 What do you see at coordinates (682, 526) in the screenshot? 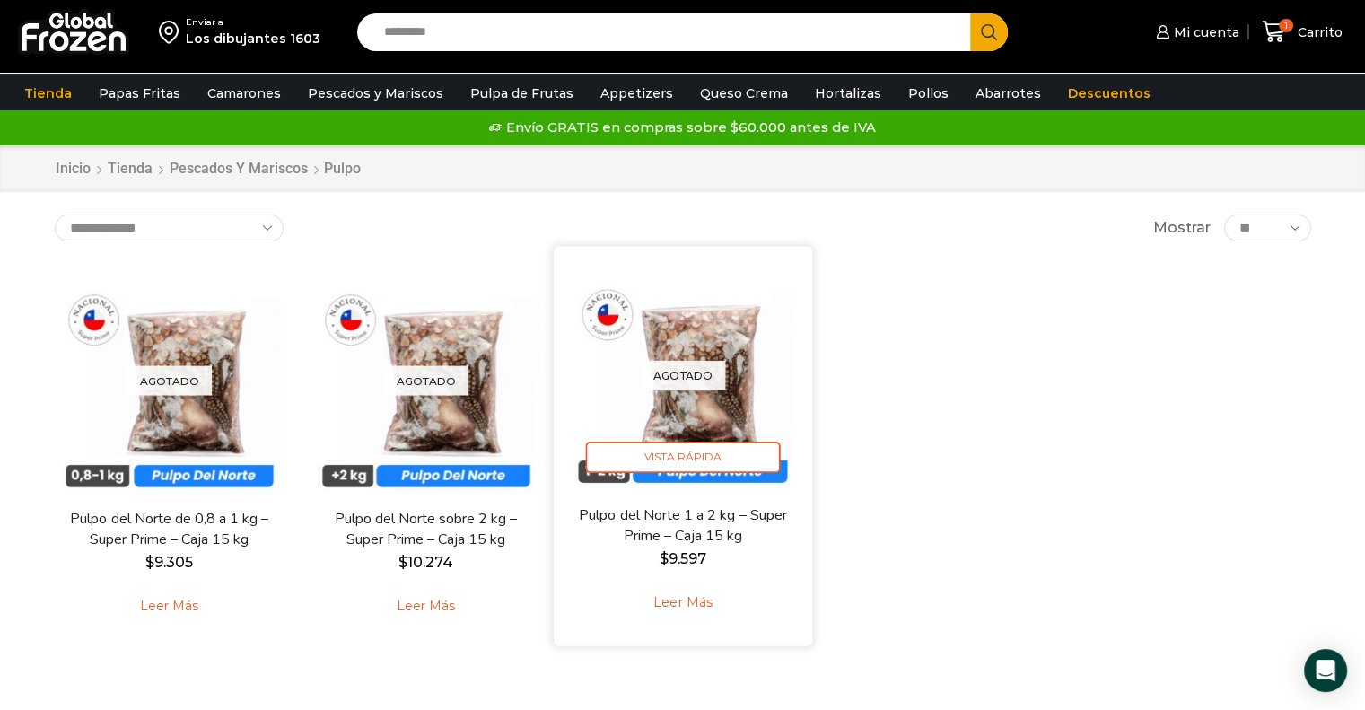
I see `a: Pulpo del Norte 1 a 2 kg – Super Prime – Caja 15 kg` at bounding box center [682, 526].